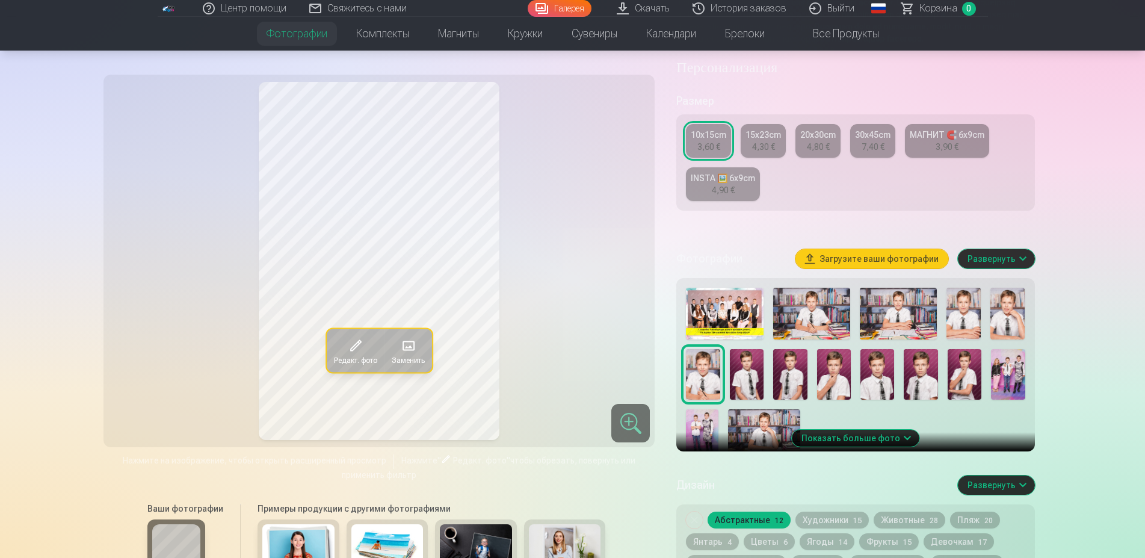 This screenshot has width=1145, height=558. What do you see at coordinates (818, 141) in the screenshot?
I see `a: 20x30cm4,80 €` at bounding box center [818, 141].